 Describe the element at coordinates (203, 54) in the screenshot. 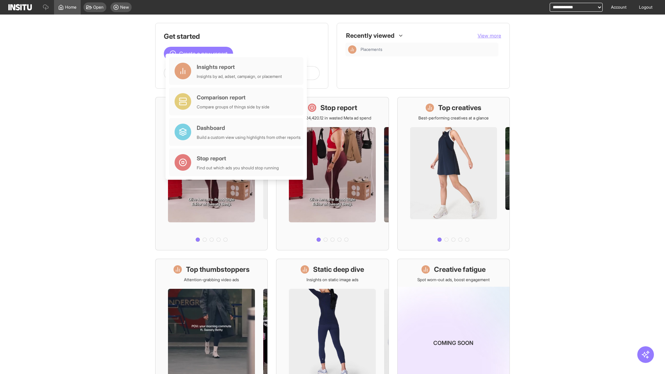

I see `span: Create a new report` at that location.